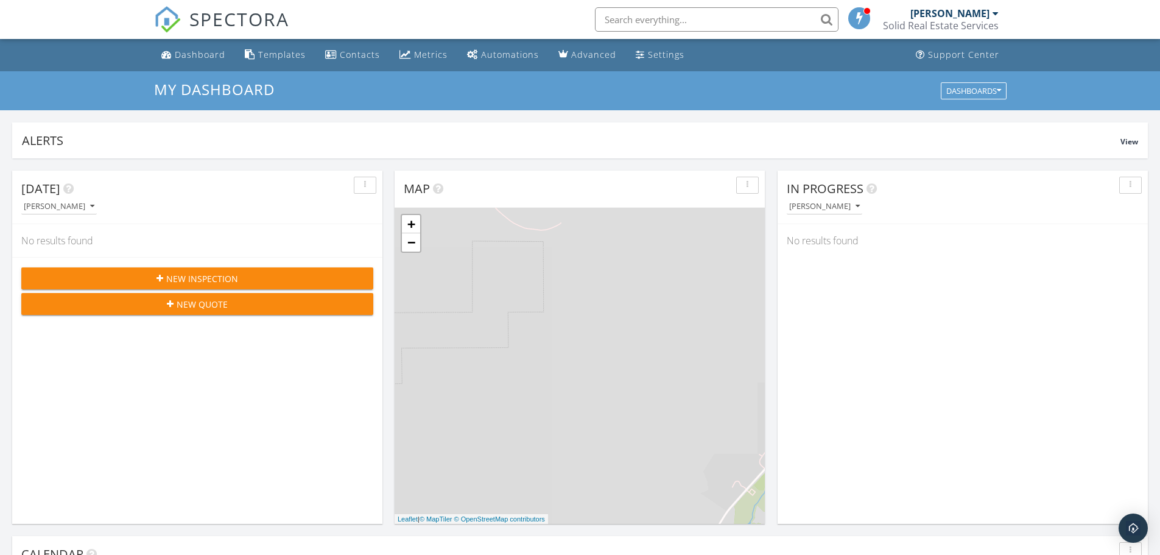  I want to click on a: Metrics, so click(423, 55).